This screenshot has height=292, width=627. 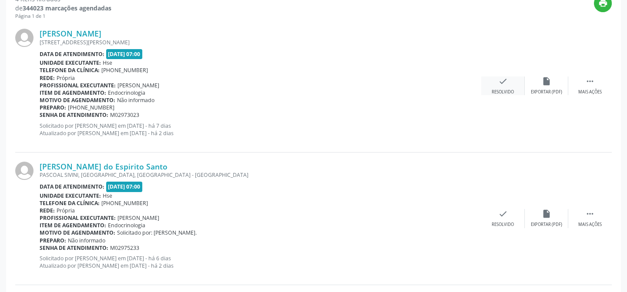 I want to click on span: M02973023, so click(x=124, y=115).